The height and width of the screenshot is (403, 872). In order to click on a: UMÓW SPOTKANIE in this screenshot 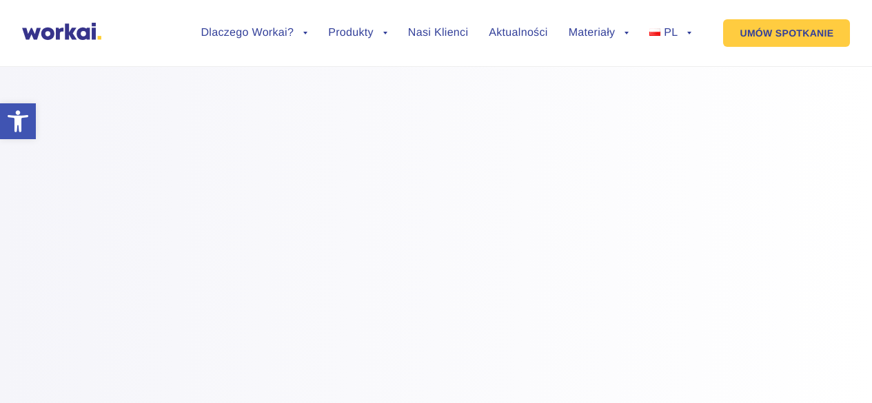, I will do `click(787, 33)`.